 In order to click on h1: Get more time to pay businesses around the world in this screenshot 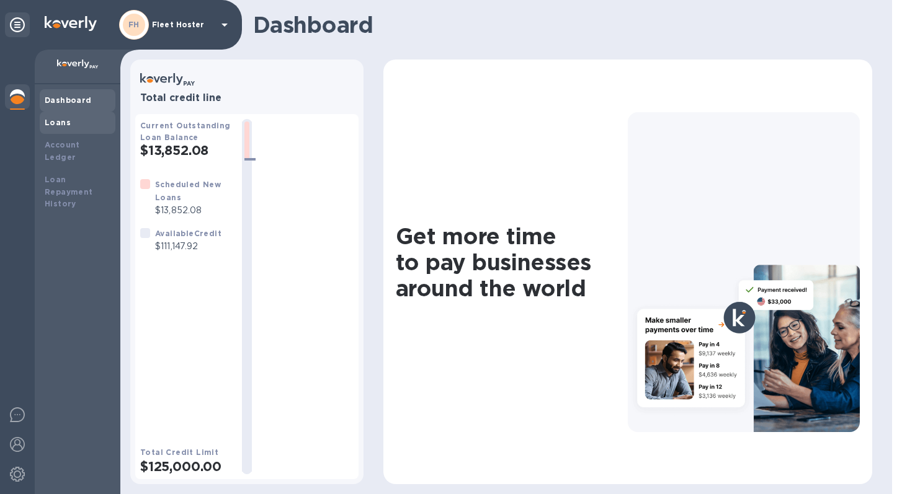, I will do `click(512, 262)`.